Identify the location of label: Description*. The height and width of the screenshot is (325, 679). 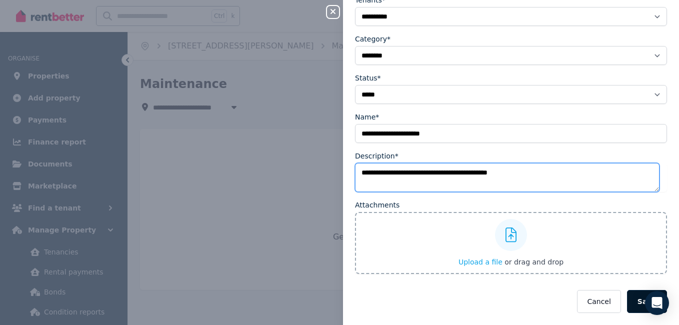
(376, 156).